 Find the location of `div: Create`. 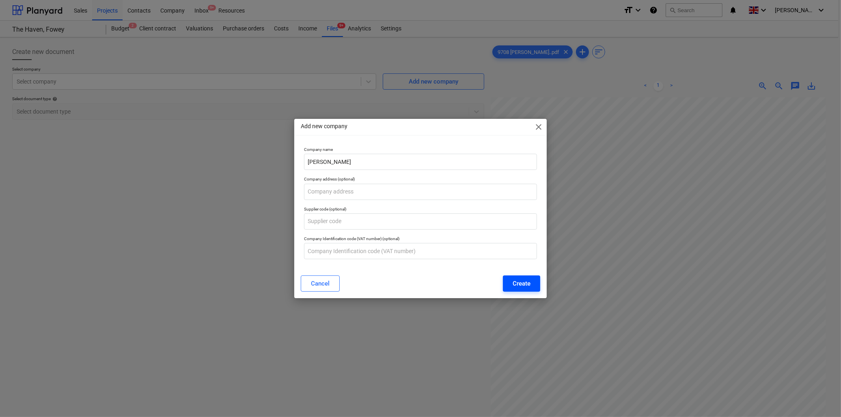

div: Create is located at coordinates (521, 284).